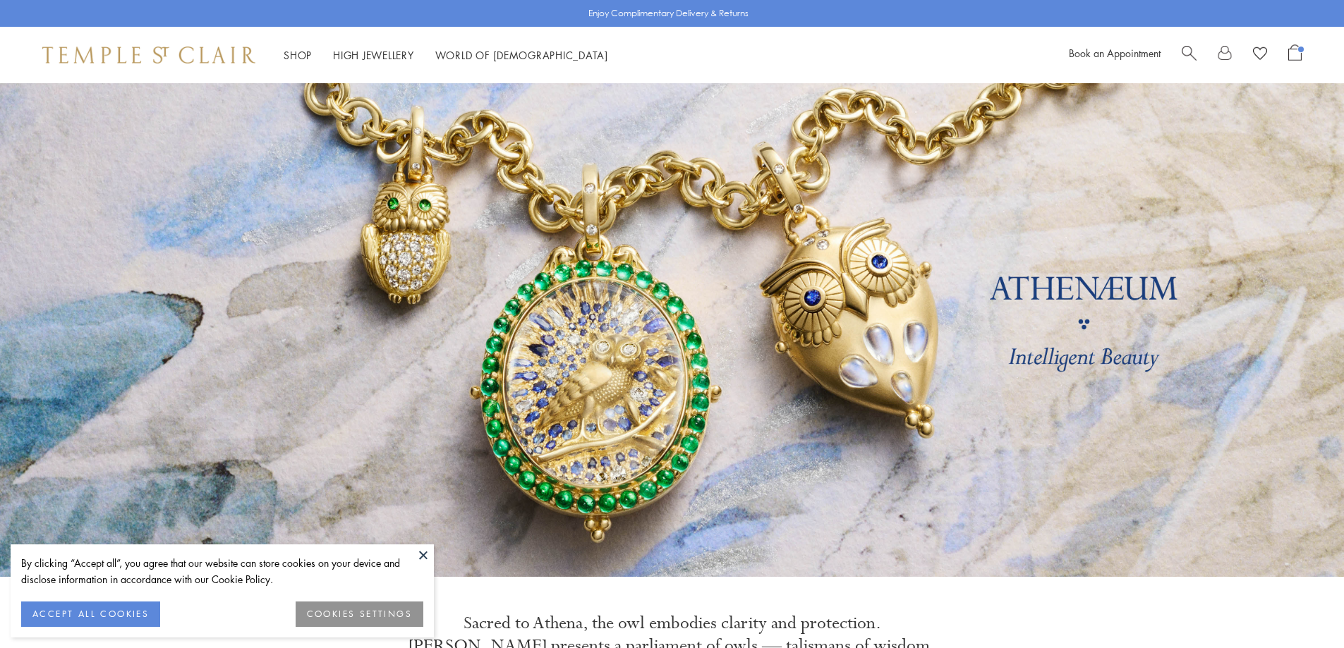 The width and height of the screenshot is (1344, 648). I want to click on a: High JewelleryHigh Jewellery, so click(373, 55).